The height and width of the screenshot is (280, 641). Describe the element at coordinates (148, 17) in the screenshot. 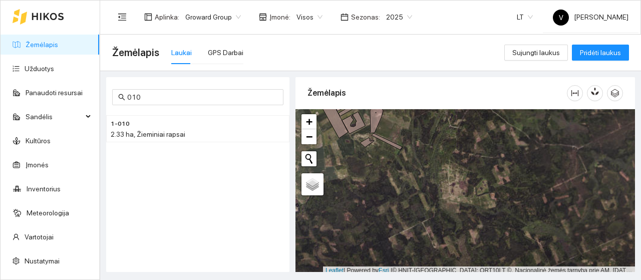

I see `span: layout` at that location.